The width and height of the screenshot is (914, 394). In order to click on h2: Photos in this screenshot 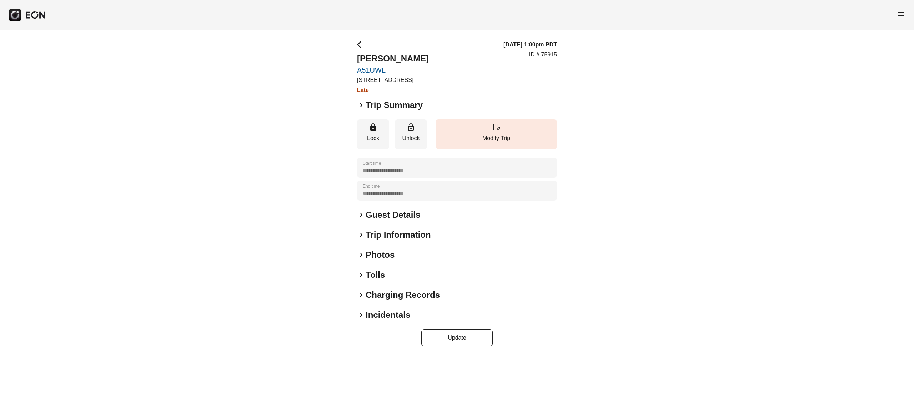, I will do `click(380, 255)`.